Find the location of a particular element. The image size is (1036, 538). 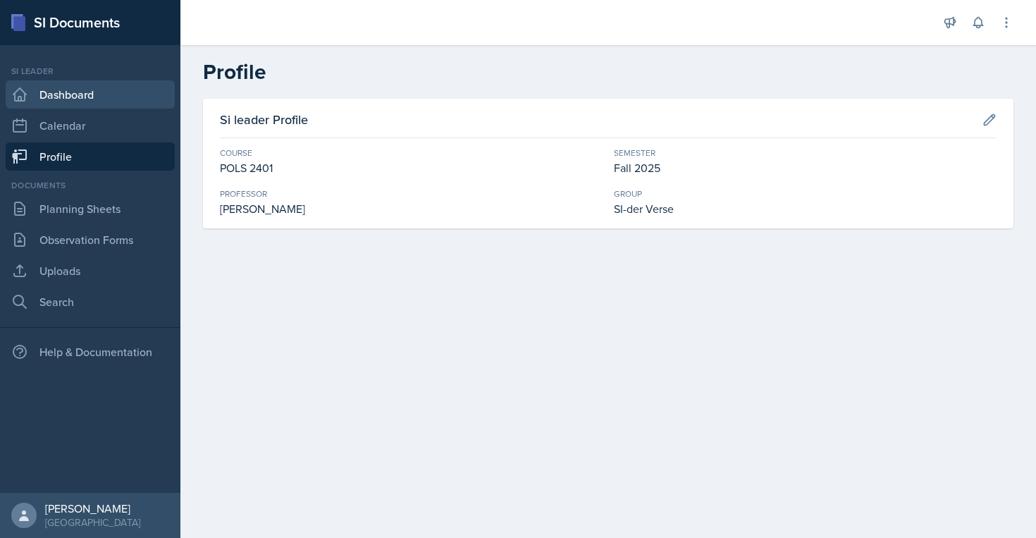

h2: Profile is located at coordinates (608, 72).